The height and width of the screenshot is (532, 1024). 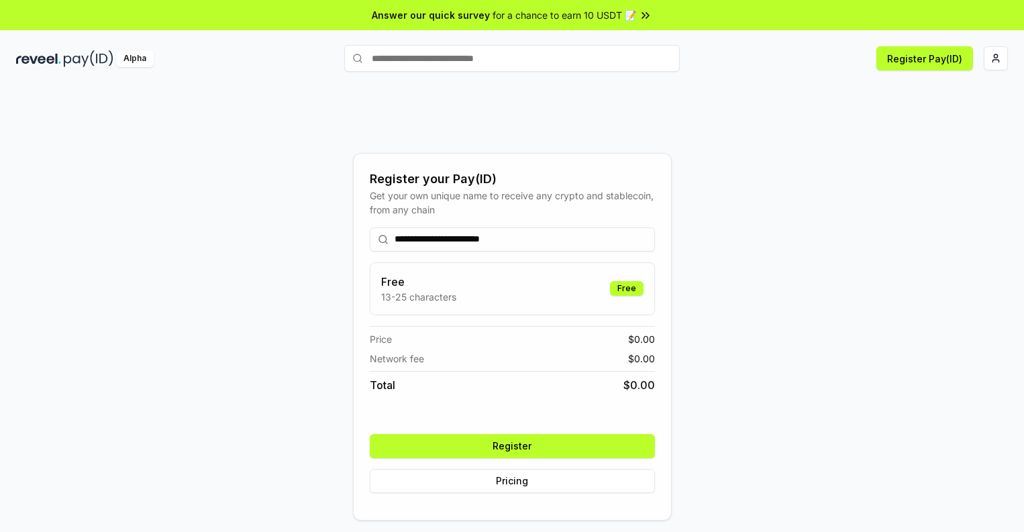 I want to click on img: reveel_dark, so click(x=38, y=58).